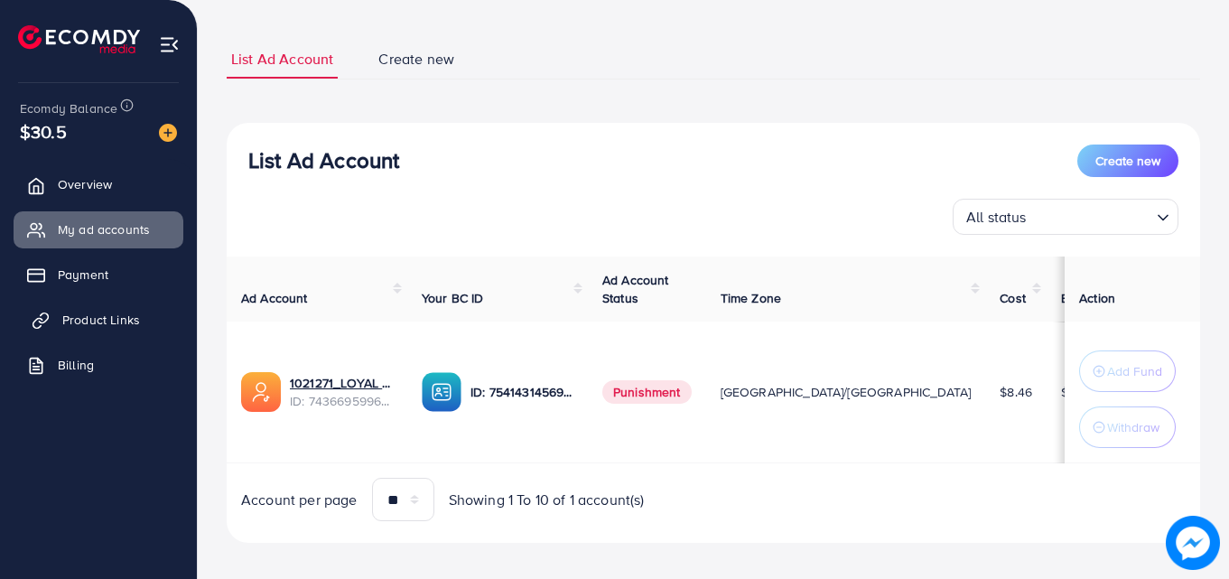 Image resolution: width=1229 pixels, height=579 pixels. I want to click on span: My ad accounts, so click(104, 229).